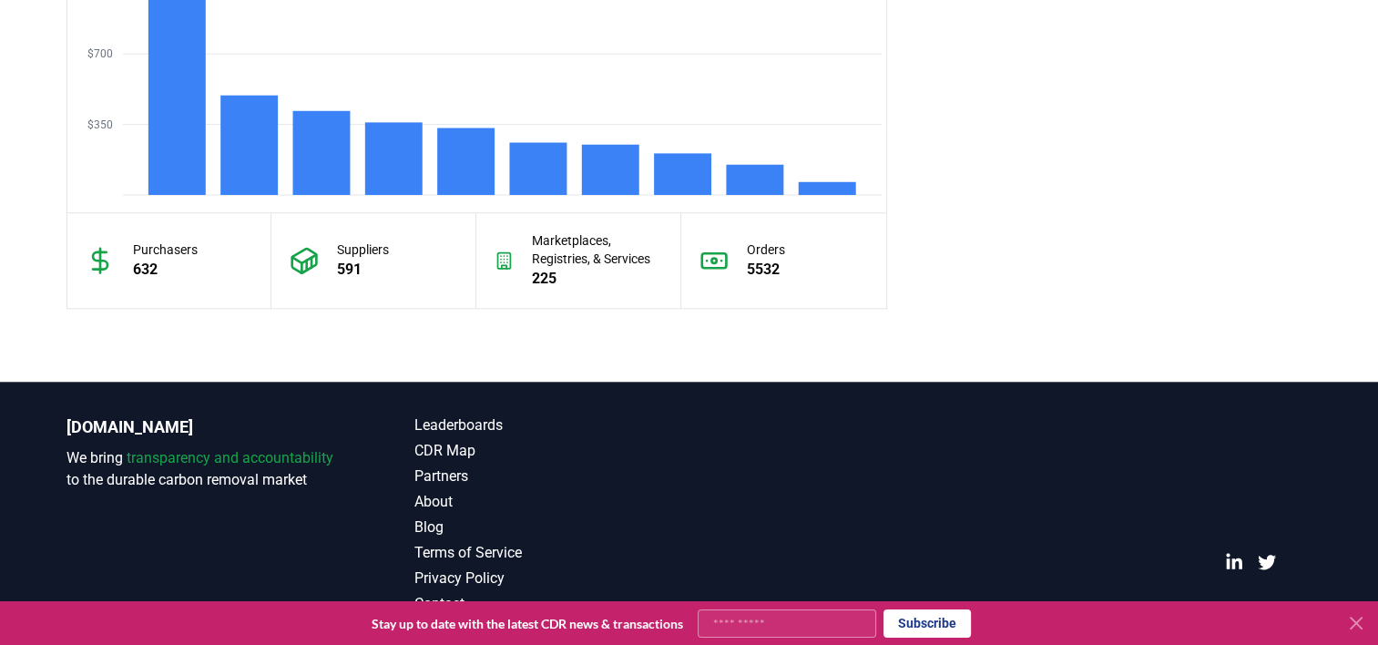  I want to click on a: Twitter, so click(1267, 562).